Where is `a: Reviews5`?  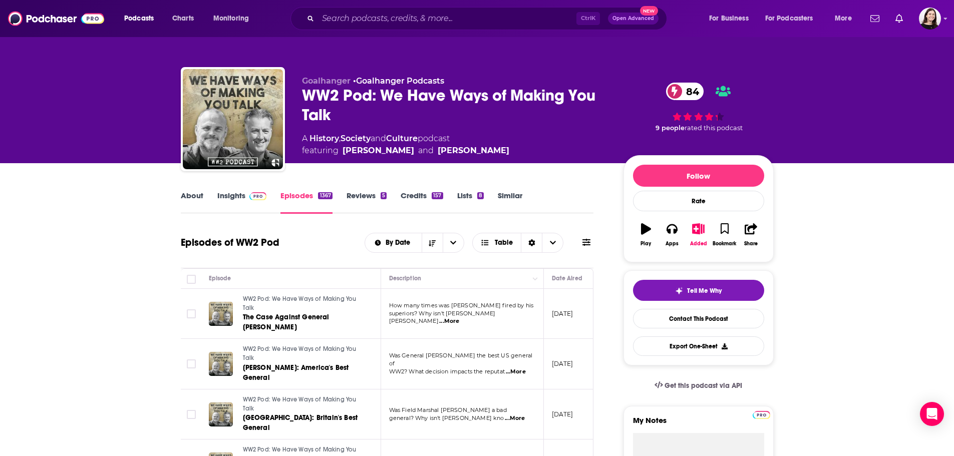
a: Reviews5 is located at coordinates (366, 202).